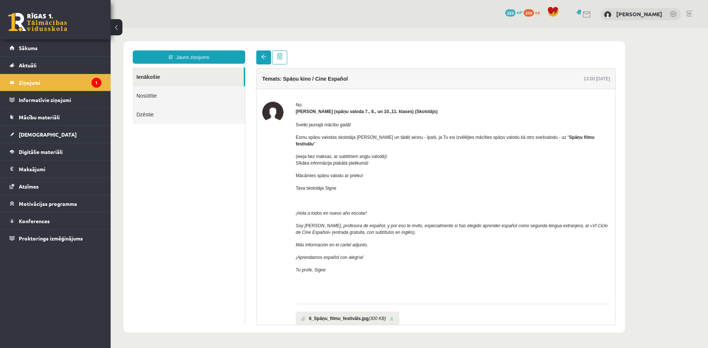  I want to click on a: Proktoringa izmēģinājums, so click(55, 238).